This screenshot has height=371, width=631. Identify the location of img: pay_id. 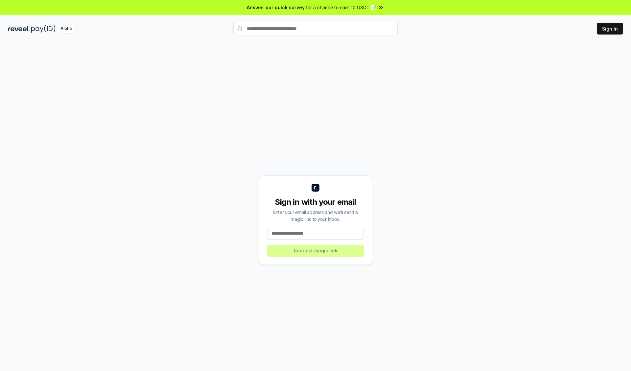
(43, 29).